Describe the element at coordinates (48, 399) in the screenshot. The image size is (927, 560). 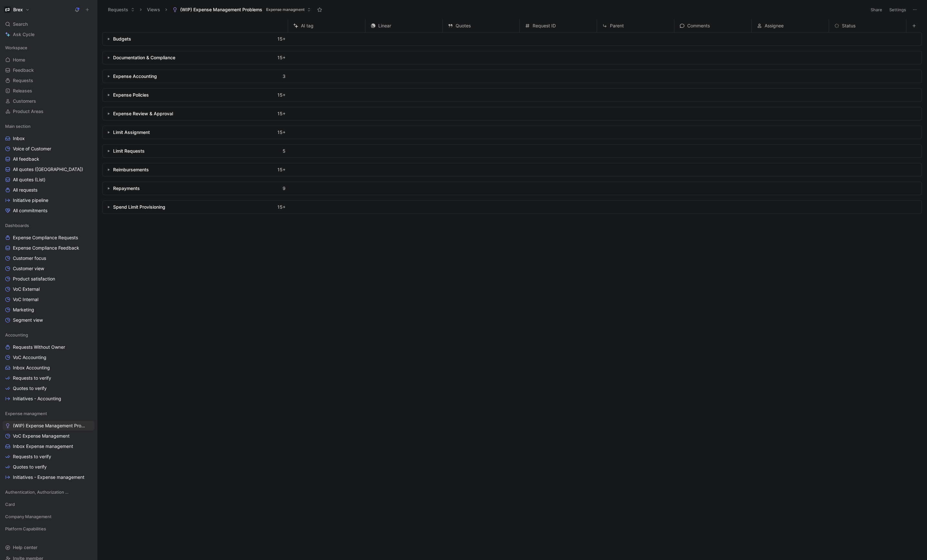
I see `a: Initiatives - Accounting` at that location.